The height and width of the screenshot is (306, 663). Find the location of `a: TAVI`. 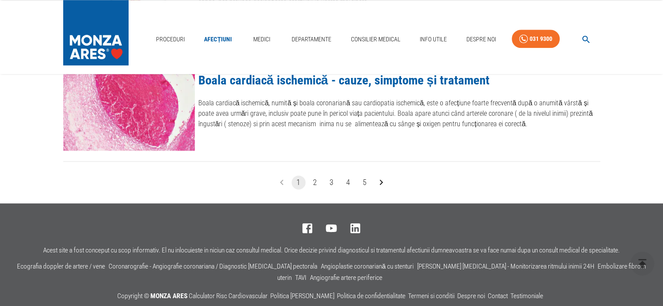

a: TAVI is located at coordinates (301, 278).